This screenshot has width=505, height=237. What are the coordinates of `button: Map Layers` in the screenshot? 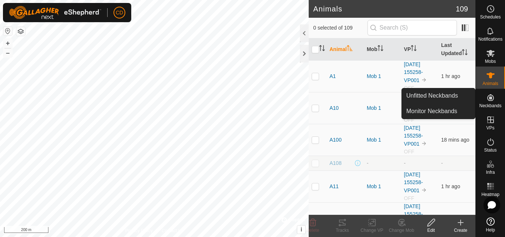 It's located at (21, 31).